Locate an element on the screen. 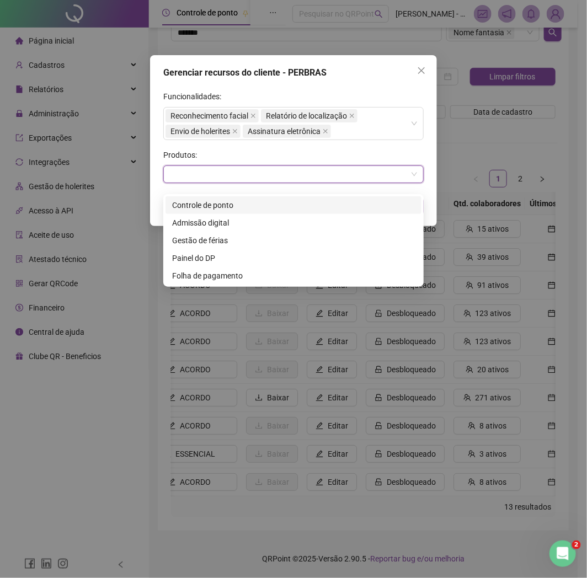 Image resolution: width=587 pixels, height=578 pixels. label: Funcionalidades: is located at coordinates (196, 97).